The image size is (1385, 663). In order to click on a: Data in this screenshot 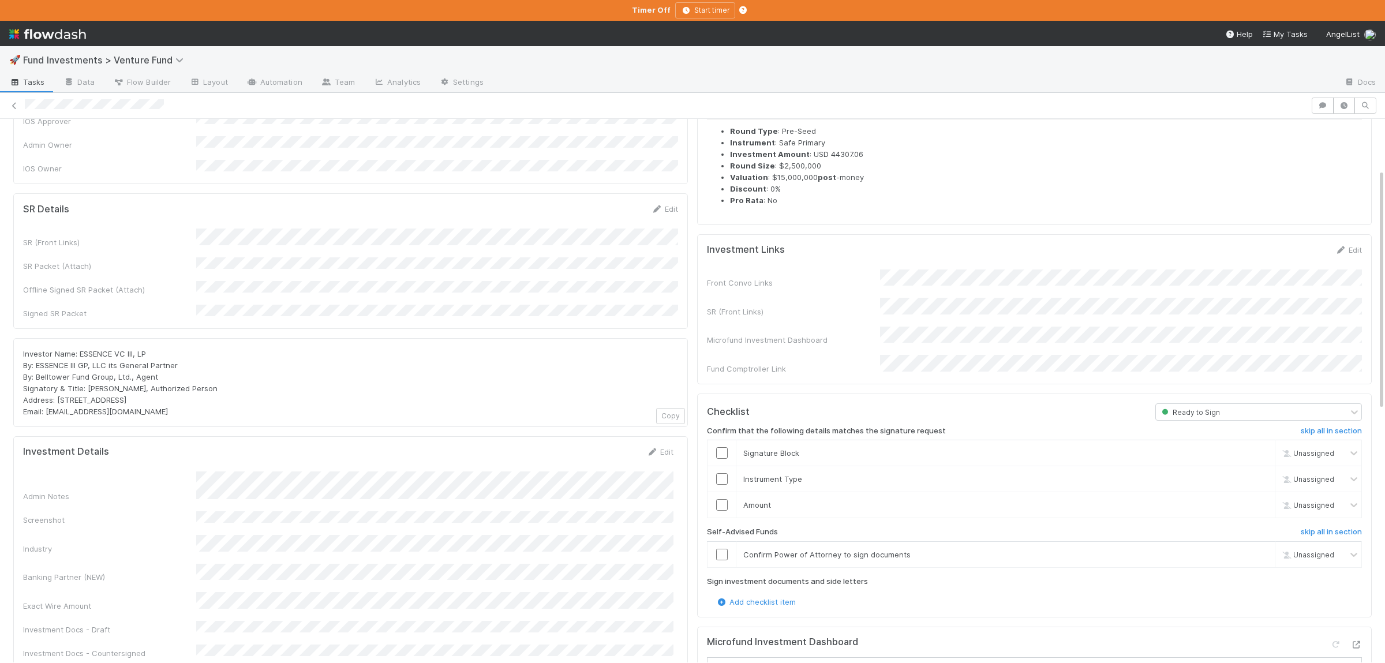, I will do `click(79, 83)`.